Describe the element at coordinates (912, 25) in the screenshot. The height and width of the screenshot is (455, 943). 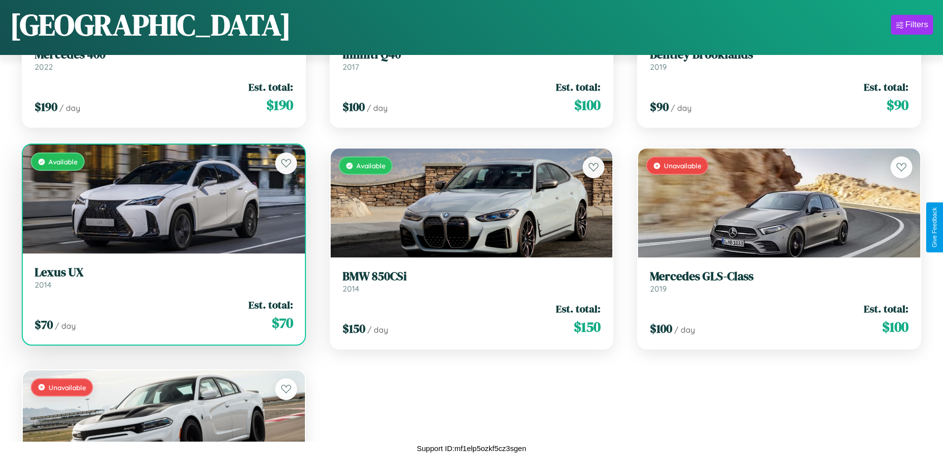
I see `button: Filters` at that location.